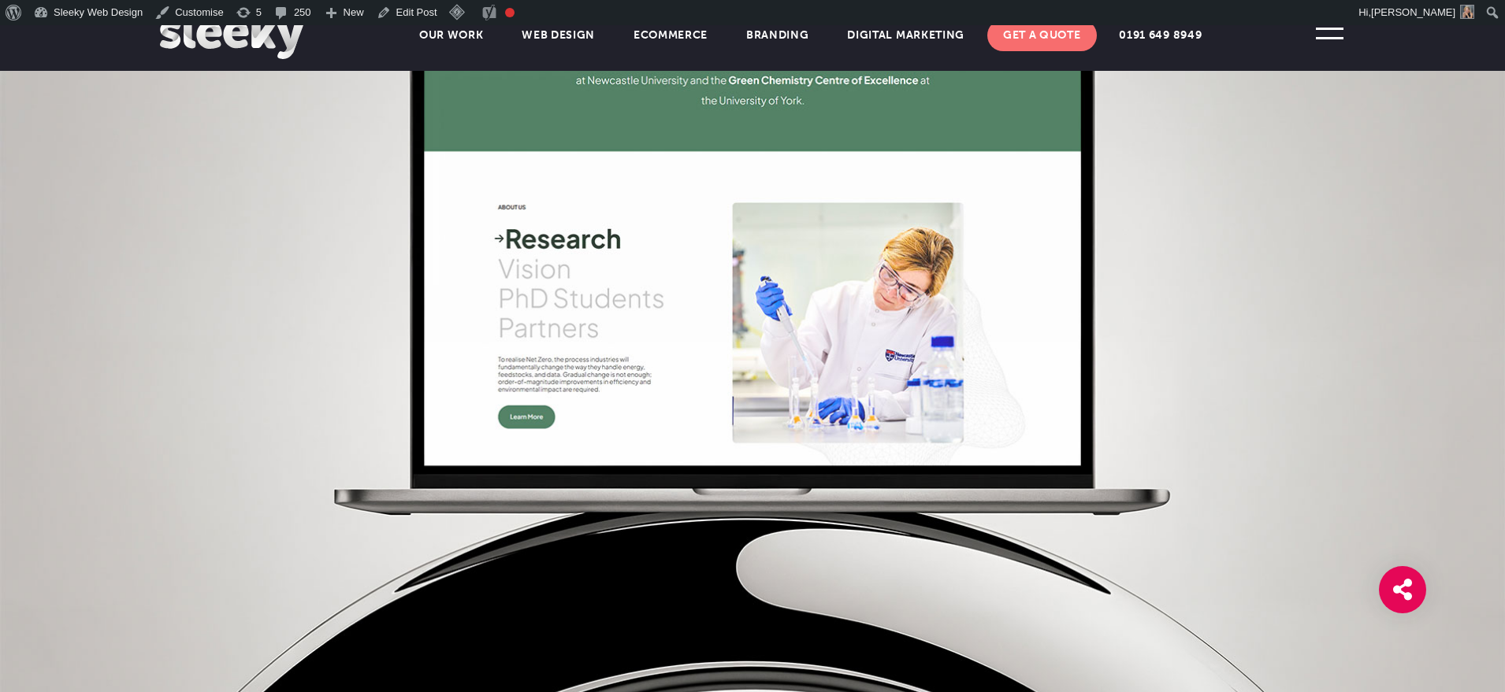 The height and width of the screenshot is (692, 1505). I want to click on a: Our Work, so click(451, 35).